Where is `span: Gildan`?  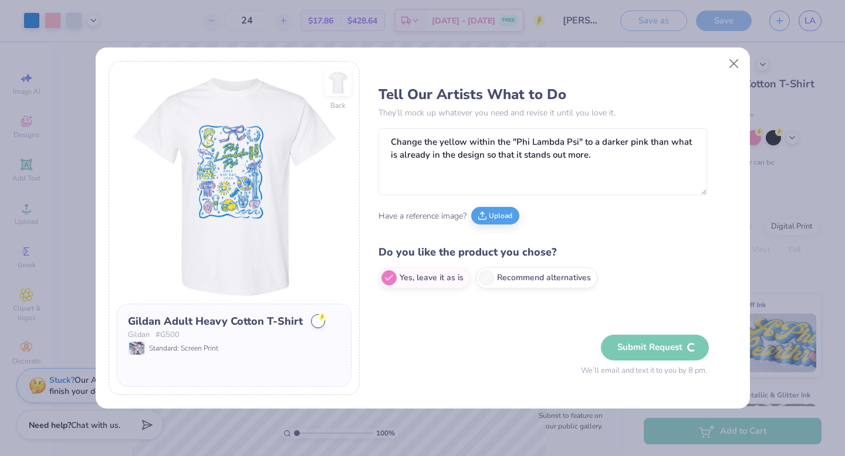
span: Gildan is located at coordinates (138, 336).